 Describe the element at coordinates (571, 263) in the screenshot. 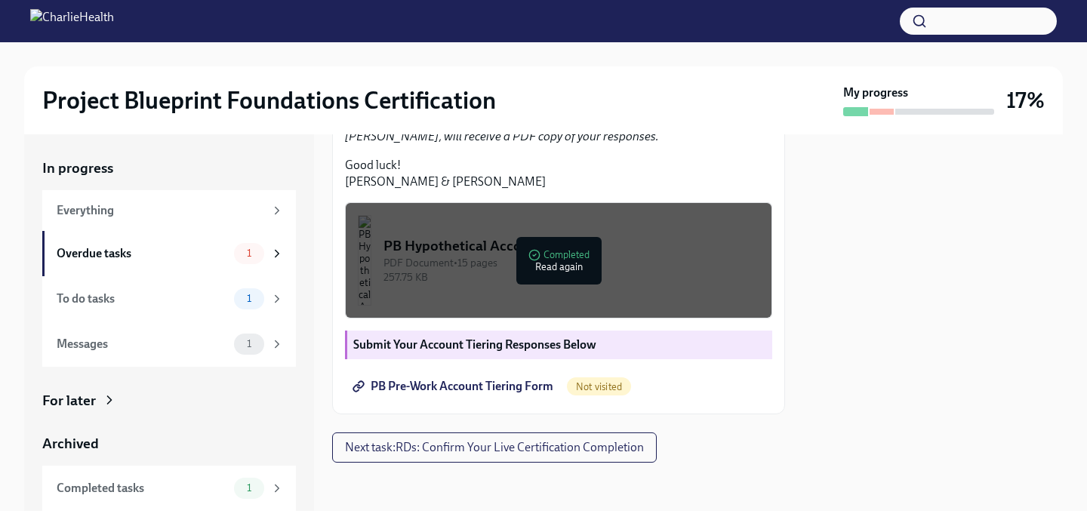

I see `div: PDF Document • 15 pages` at that location.